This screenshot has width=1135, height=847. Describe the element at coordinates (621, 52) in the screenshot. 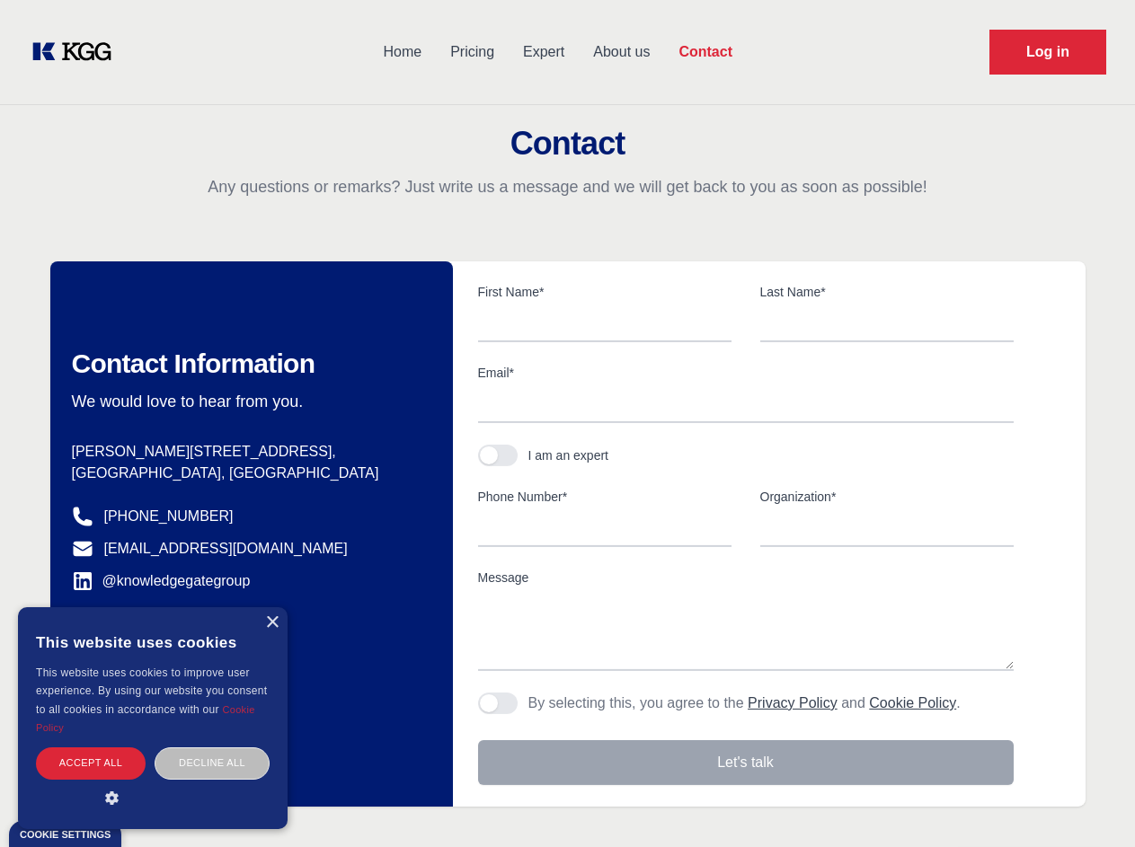

I see `a: About us` at that location.